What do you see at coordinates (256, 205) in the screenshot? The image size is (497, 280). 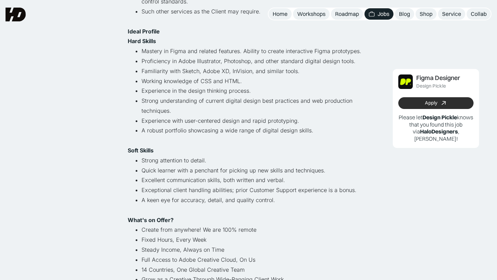 I see `li: A keen eye for accuracy, detail, and quality control.` at bounding box center [256, 205].